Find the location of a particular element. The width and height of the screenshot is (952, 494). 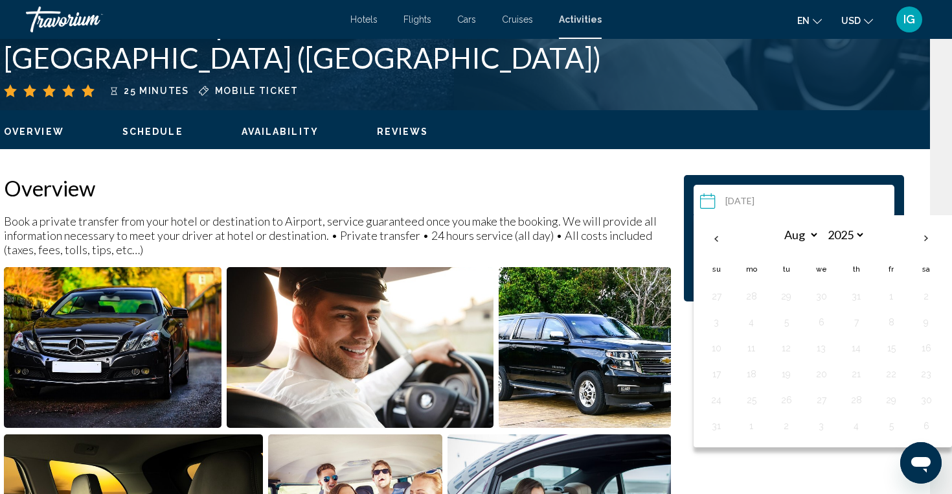

button: Day 11 is located at coordinates (751, 348).